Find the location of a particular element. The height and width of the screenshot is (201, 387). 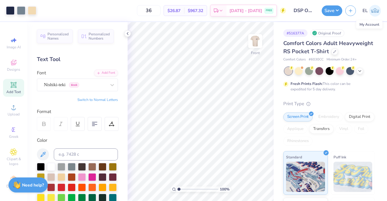

button: Save is located at coordinates (332, 11).